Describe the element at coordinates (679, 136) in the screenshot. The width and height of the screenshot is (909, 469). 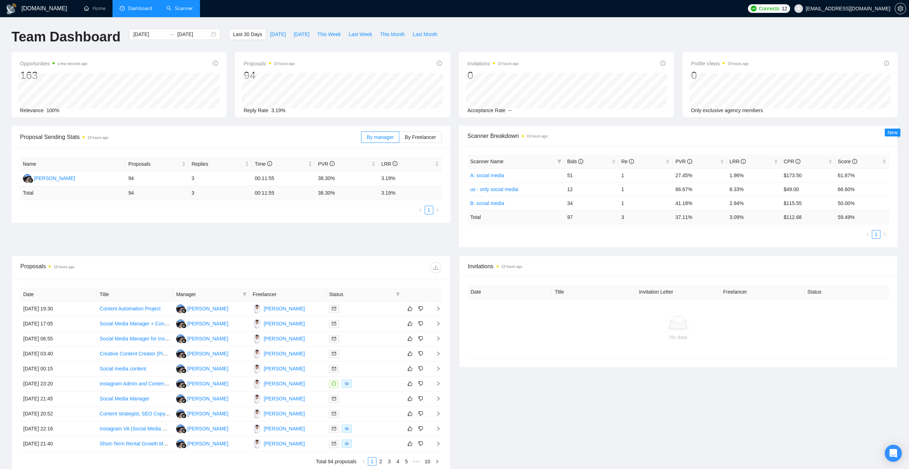
I see `span: Scanner Breakdown` at that location.